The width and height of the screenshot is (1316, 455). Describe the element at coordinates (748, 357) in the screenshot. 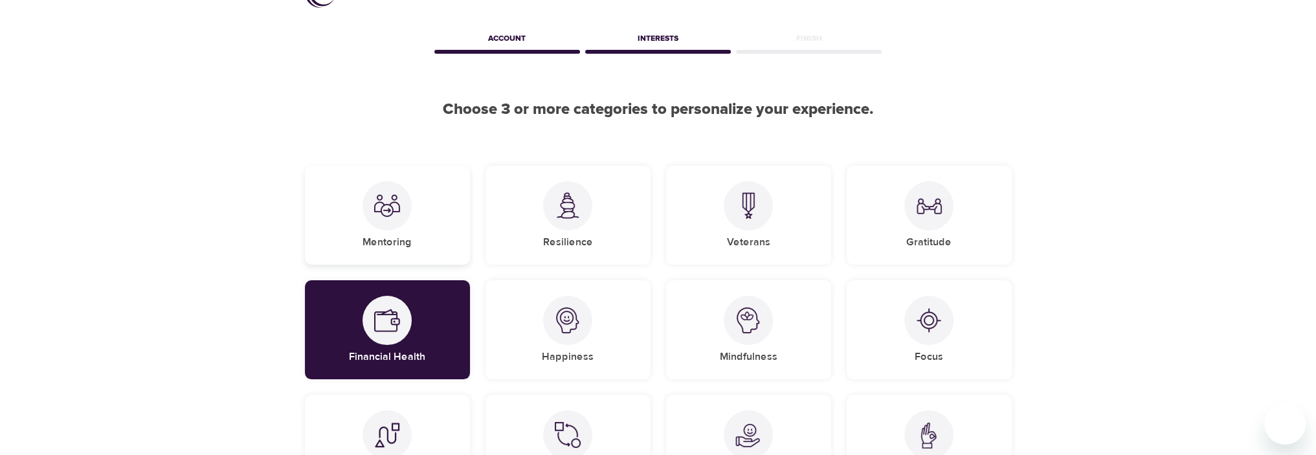

I see `h5: Mindfulness` at that location.